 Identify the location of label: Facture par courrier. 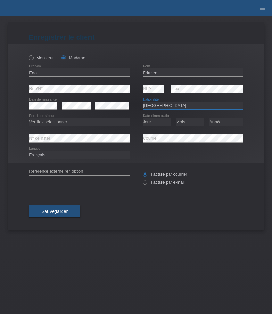
(165, 174).